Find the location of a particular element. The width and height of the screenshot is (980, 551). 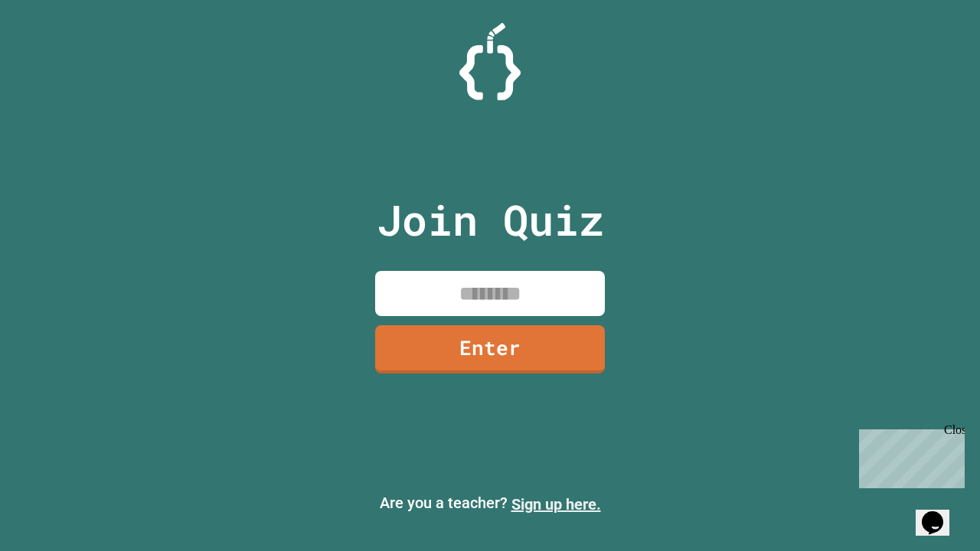

a: Sign up here. is located at coordinates (556, 504).